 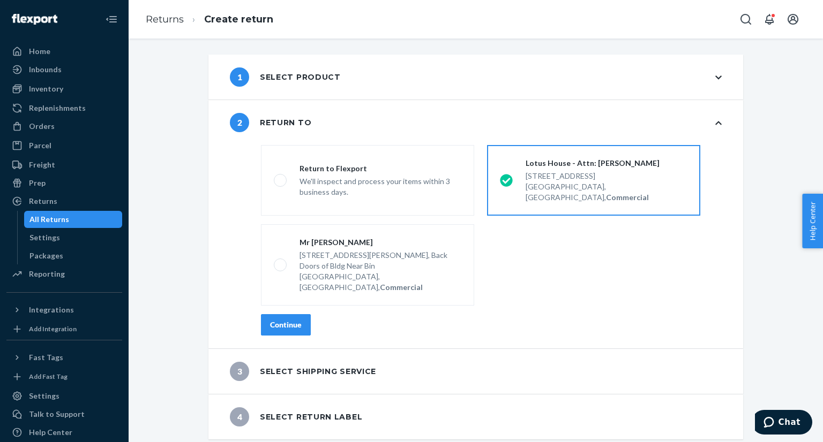 What do you see at coordinates (34, 19) in the screenshot?
I see `img: Flexport logo` at bounding box center [34, 19].